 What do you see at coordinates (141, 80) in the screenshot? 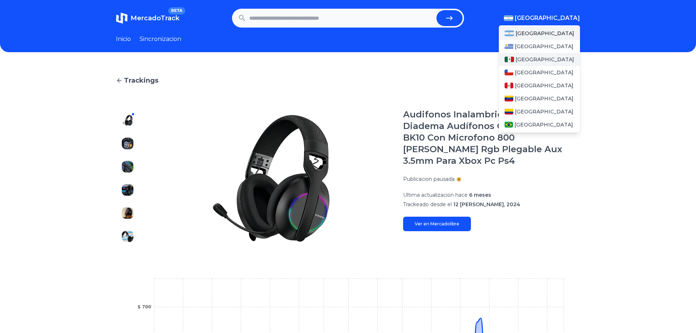
I see `span: Trackings` at bounding box center [141, 80].